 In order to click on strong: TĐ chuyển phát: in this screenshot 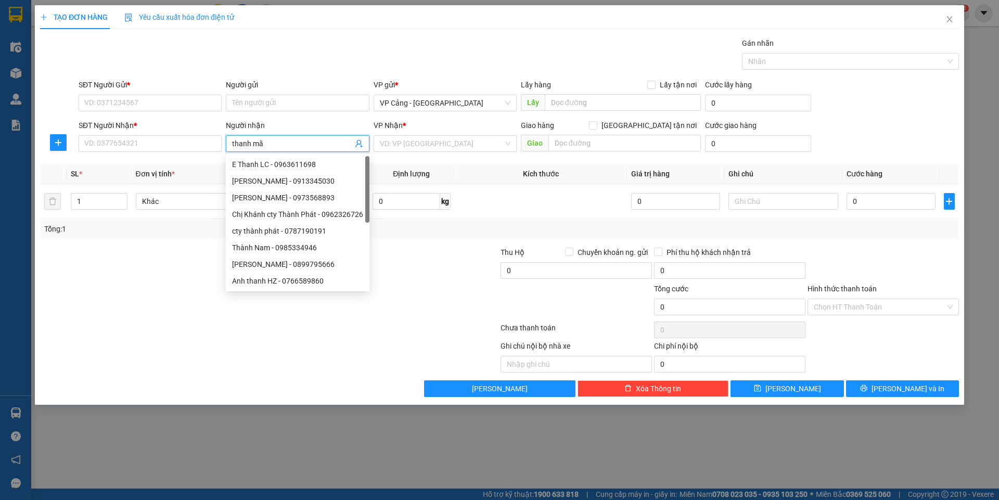, I will do `click(85, 38)`.